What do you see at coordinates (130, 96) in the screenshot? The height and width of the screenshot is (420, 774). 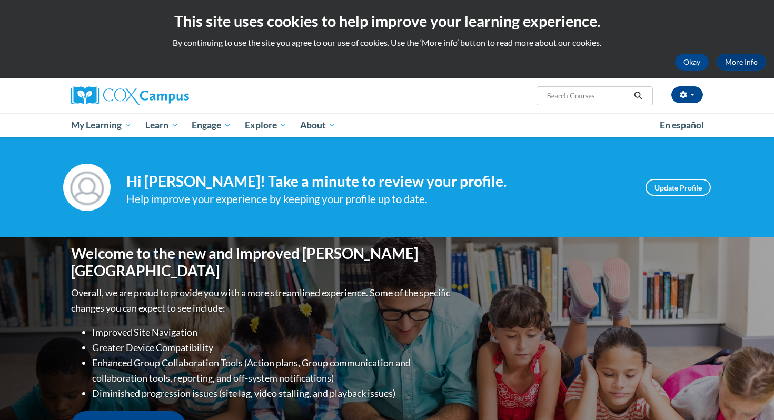 I see `img: Cox Campus` at bounding box center [130, 96].